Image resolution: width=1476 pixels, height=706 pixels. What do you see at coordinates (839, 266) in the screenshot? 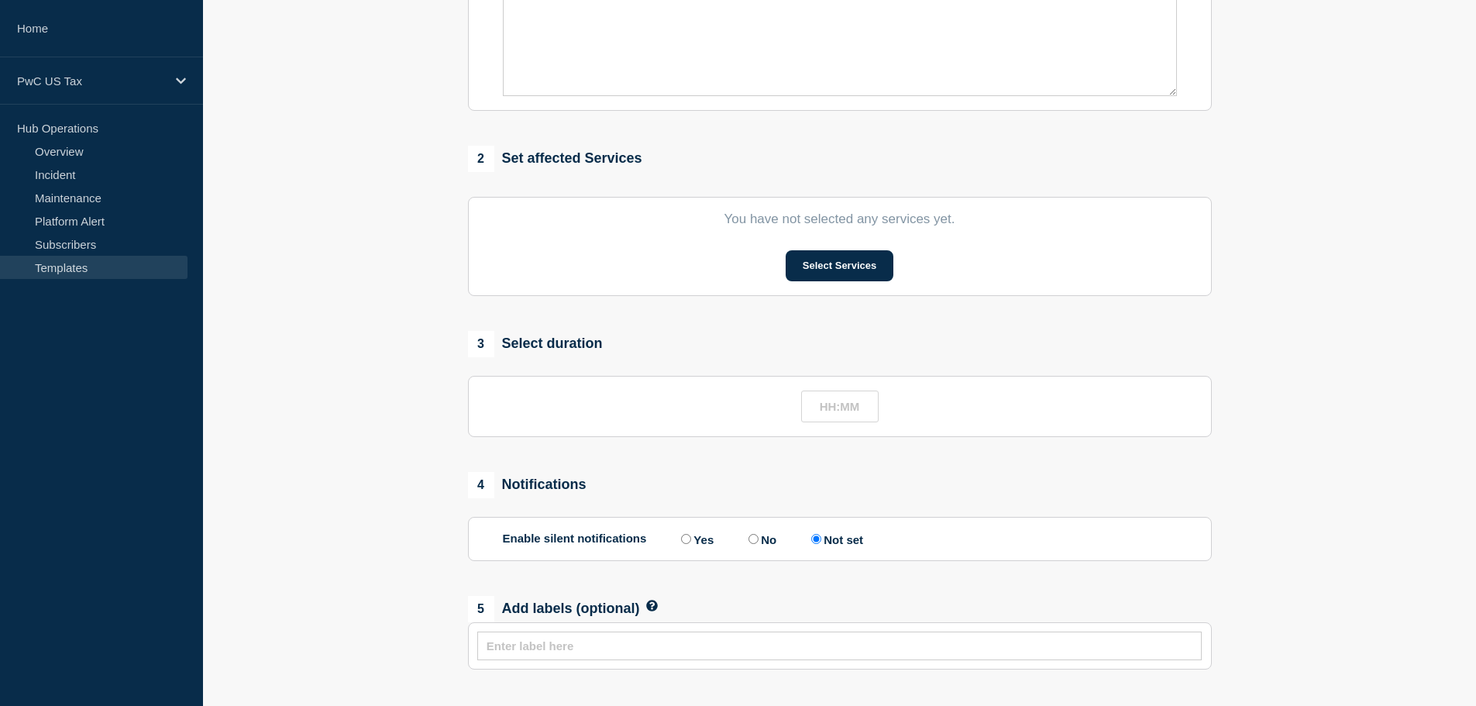
I see `button: Select Services` at bounding box center [839, 266].